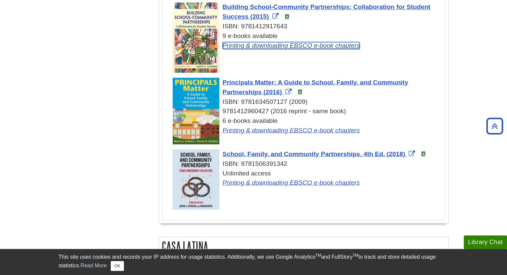  What do you see at coordinates (307, 26) in the screenshot?
I see `div: ISBN: 9781412917643` at bounding box center [307, 26].